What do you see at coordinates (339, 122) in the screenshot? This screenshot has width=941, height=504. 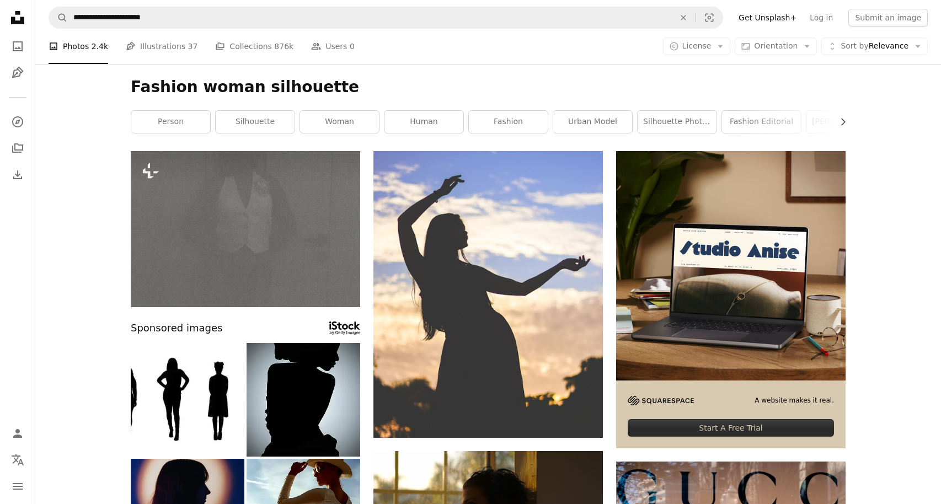 I see `a: woman` at bounding box center [339, 122].